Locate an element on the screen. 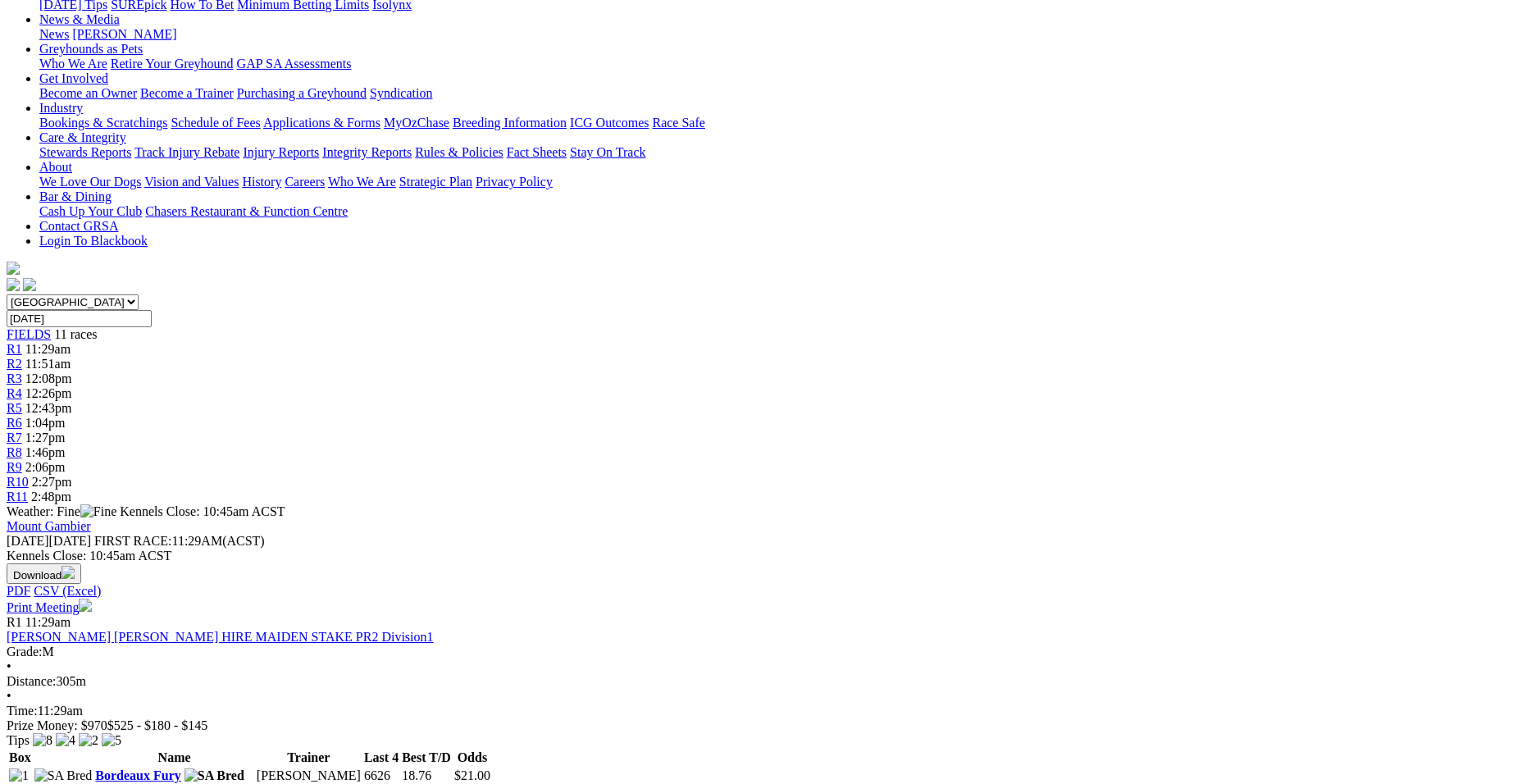 The image size is (1517, 784). a: Schedule of Fees is located at coordinates (215, 123).